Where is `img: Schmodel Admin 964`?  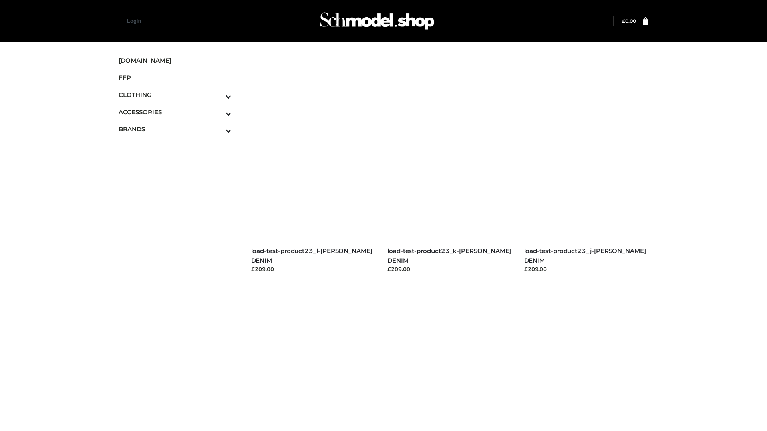
img: Schmodel Admin 964 is located at coordinates (377, 21).